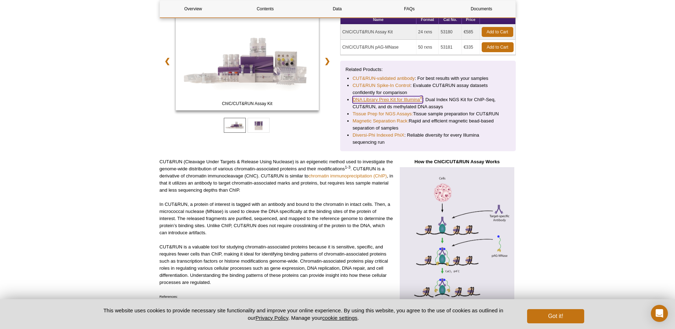  Describe the element at coordinates (382, 86) in the screenshot. I see `a: CUT&RUN Spike-In Control` at that location.